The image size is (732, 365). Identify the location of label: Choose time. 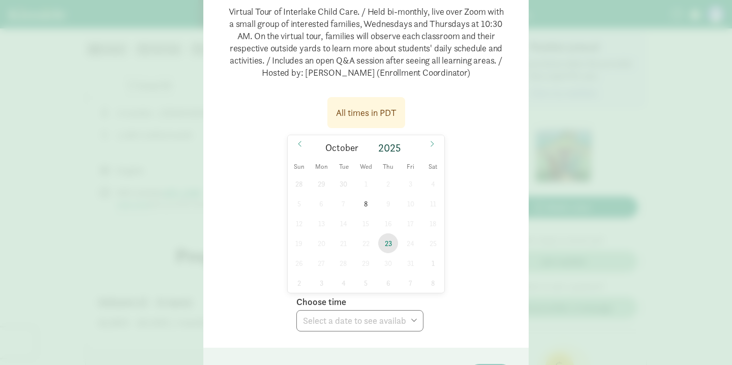
(321, 302).